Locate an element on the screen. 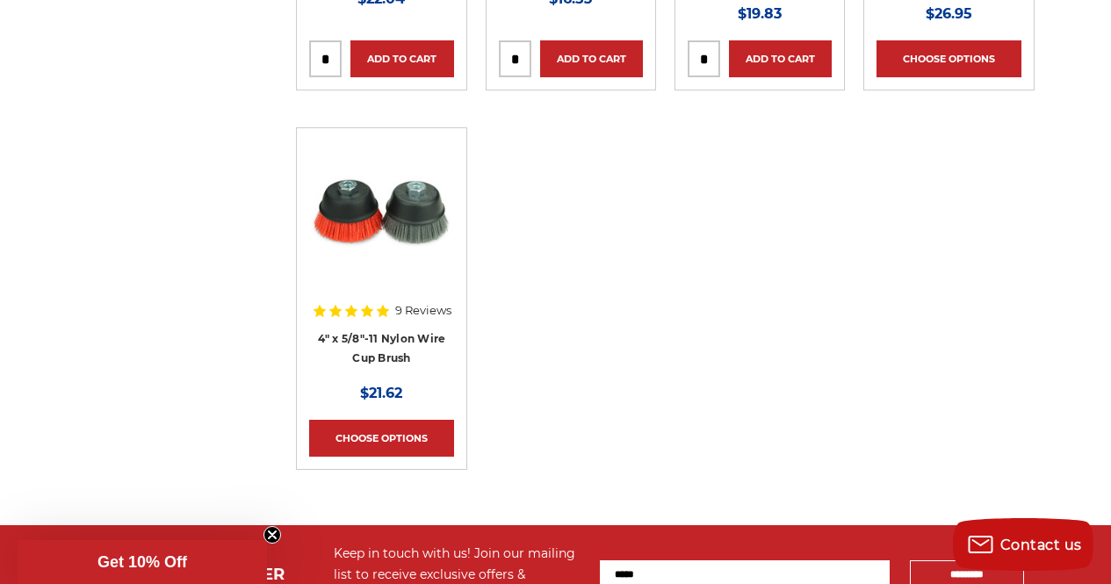 This screenshot has height=584, width=1111. img: 4" x 5/8"-11 Nylon Wire Cup Brushes is located at coordinates (381, 211).